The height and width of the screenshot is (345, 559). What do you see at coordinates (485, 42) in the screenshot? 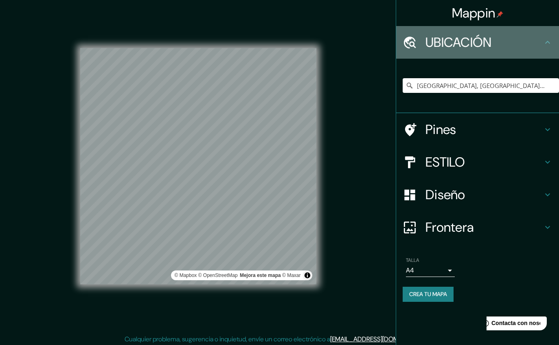
I see `h4: UBICACIÓN` at bounding box center [485, 42].